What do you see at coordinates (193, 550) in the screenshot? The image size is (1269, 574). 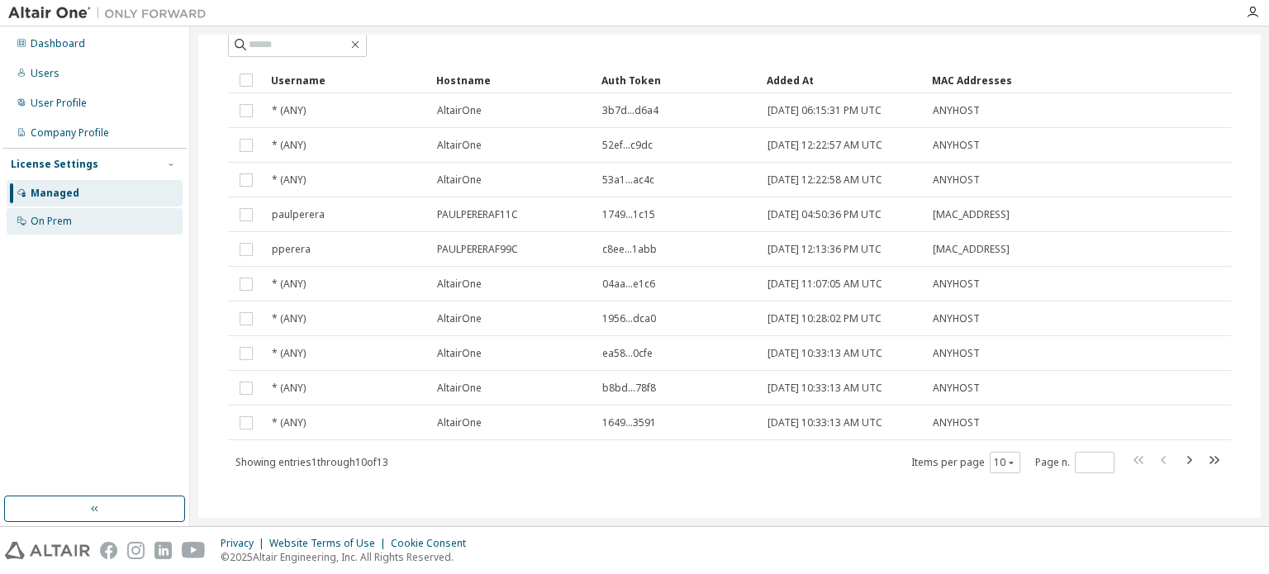 I see `img: youtube.svg` at bounding box center [193, 550].